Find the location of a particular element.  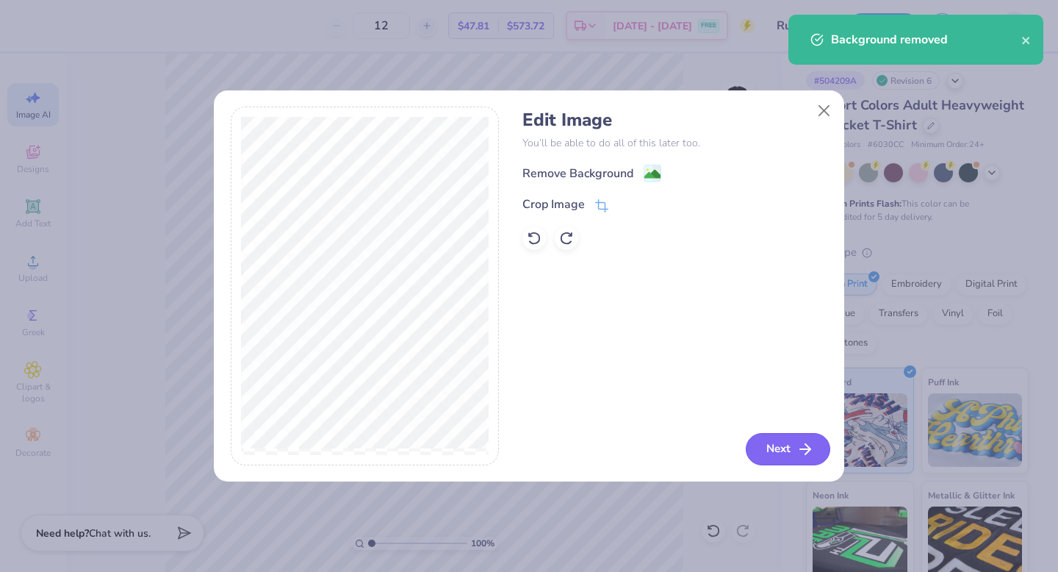

div: Crop Image is located at coordinates (553, 204).